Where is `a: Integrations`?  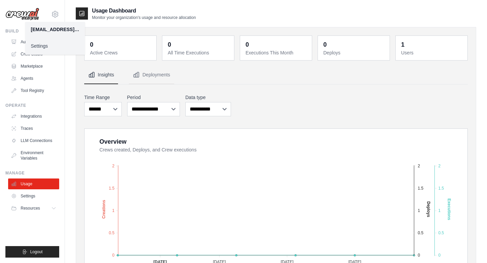
a: Integrations is located at coordinates (33, 116).